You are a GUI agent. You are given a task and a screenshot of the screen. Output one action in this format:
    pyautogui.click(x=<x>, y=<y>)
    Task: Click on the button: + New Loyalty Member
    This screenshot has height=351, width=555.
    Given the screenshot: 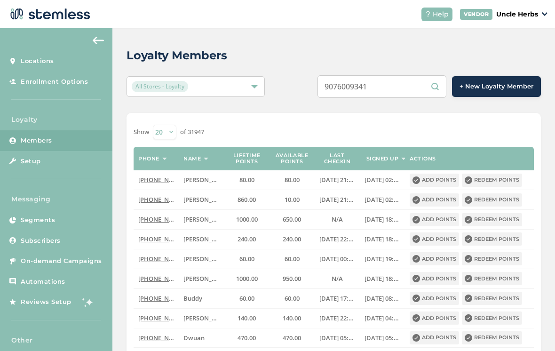 What is the action you would take?
    pyautogui.click(x=496, y=86)
    